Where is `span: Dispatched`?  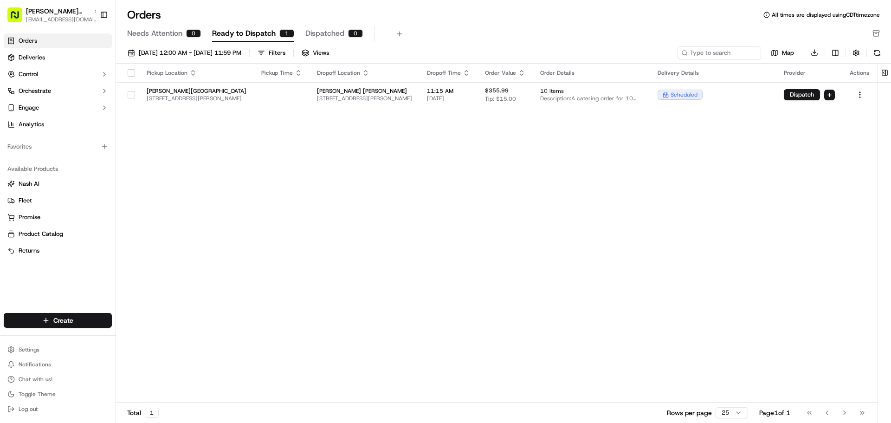 span: Dispatched is located at coordinates (325, 33).